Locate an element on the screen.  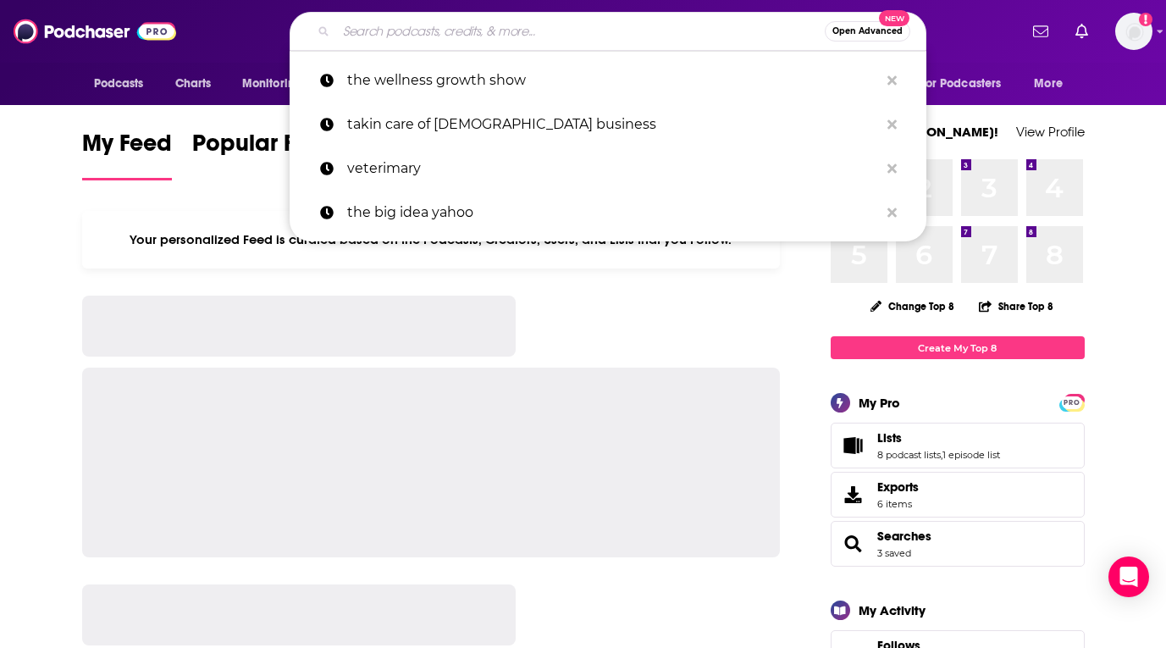
span: Open Advanced is located at coordinates (867, 31).